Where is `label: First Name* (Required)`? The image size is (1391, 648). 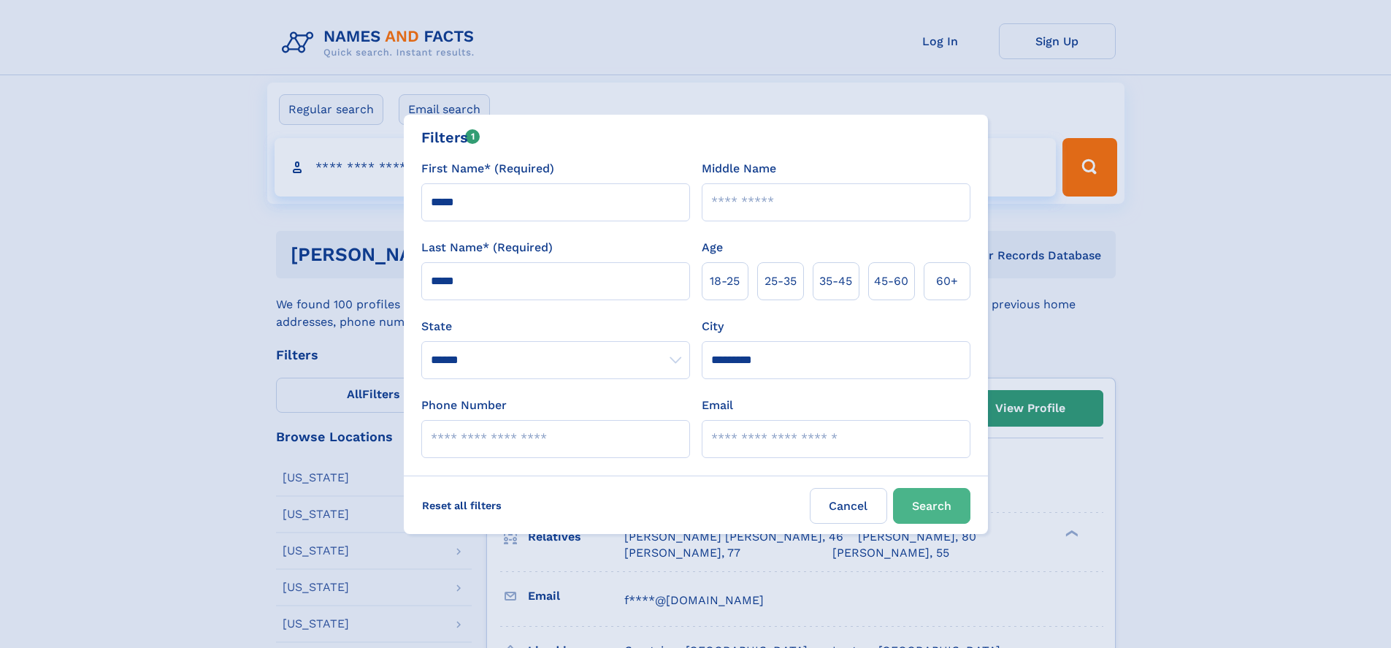 label: First Name* (Required) is located at coordinates (488, 169).